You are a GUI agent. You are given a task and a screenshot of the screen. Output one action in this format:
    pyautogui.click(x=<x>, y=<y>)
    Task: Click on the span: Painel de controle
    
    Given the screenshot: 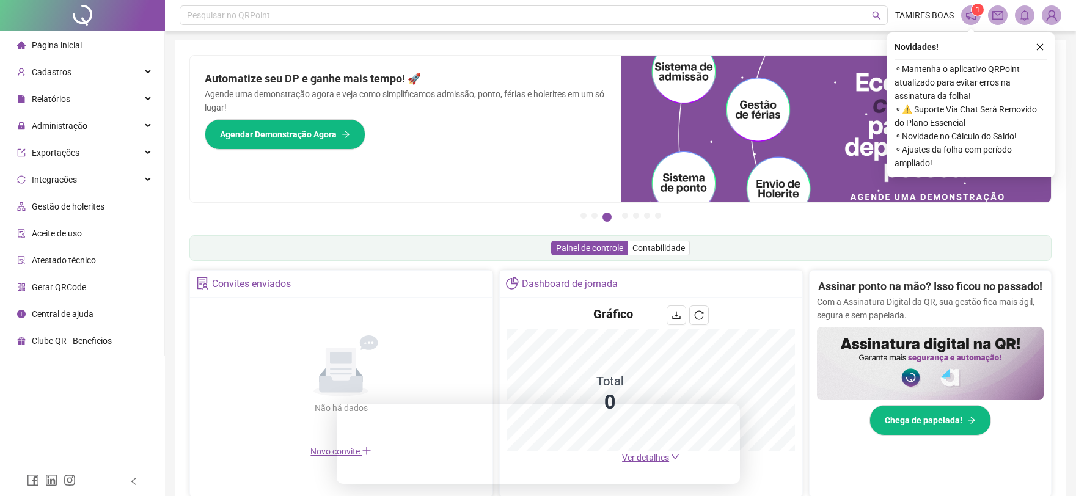 What is the action you would take?
    pyautogui.click(x=590, y=248)
    